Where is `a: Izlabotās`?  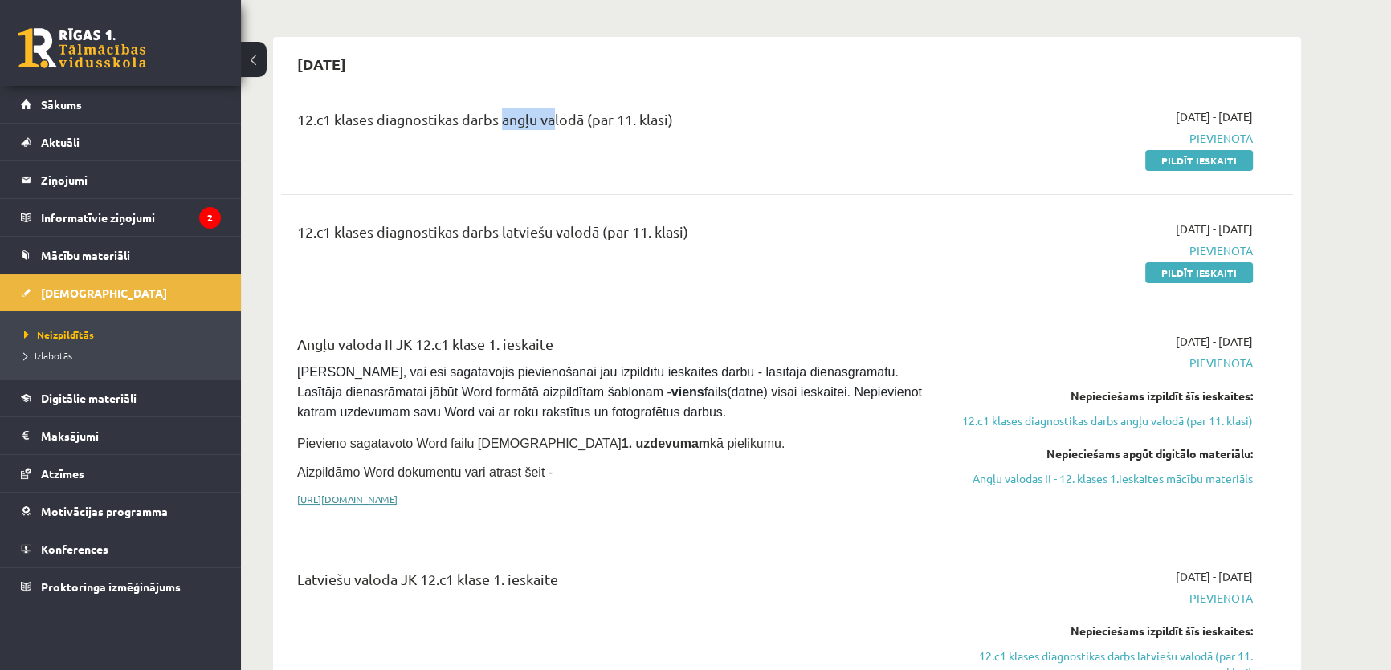
a: Izlabotās is located at coordinates (124, 356).